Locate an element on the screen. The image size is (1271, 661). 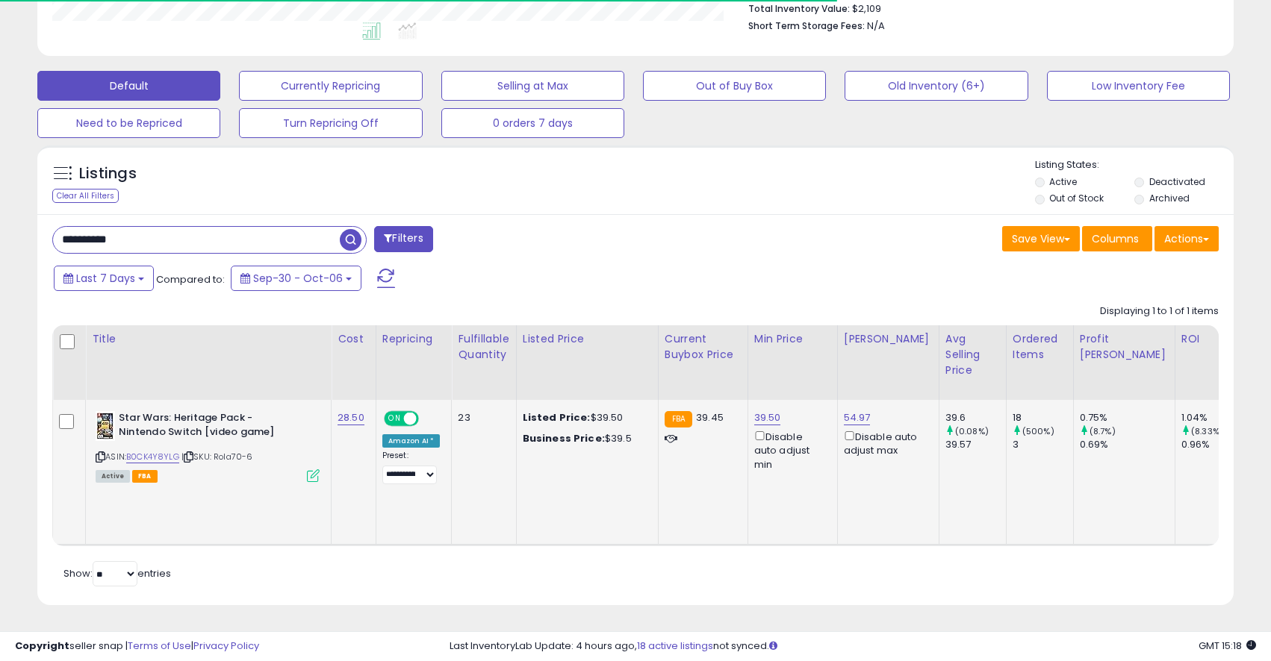
button: Save View is located at coordinates (1041, 239).